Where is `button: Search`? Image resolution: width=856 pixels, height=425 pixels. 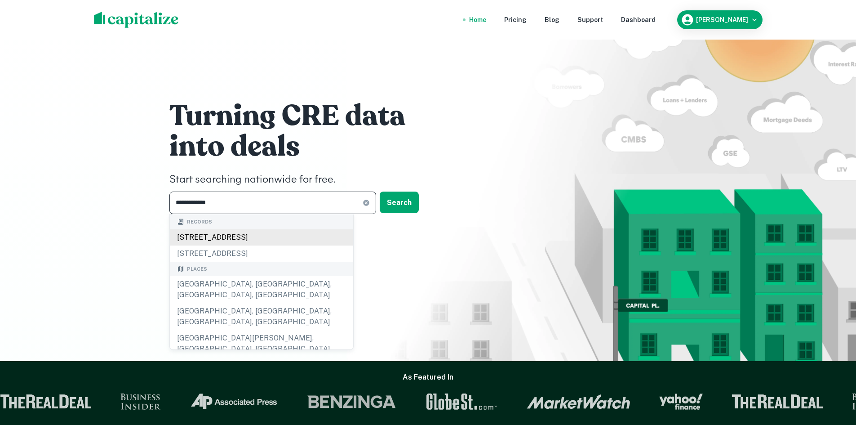
button: Search is located at coordinates (399, 202).